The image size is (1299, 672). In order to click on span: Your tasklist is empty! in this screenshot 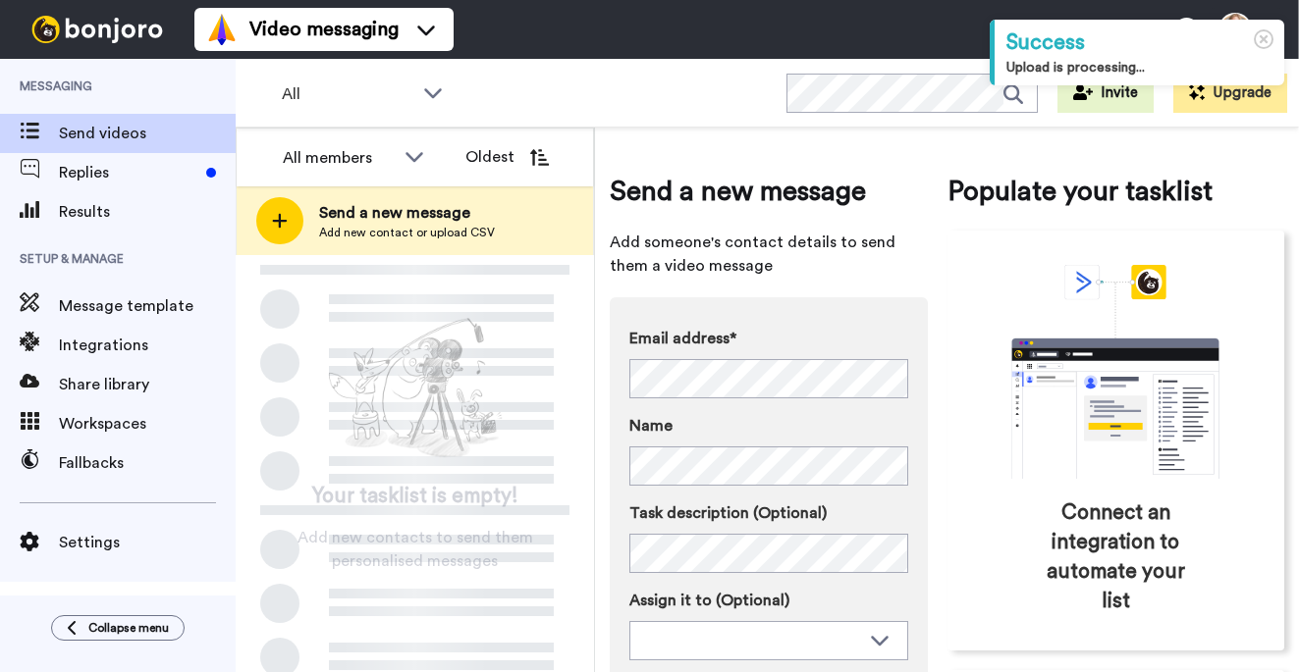, I will do `click(415, 497)`.